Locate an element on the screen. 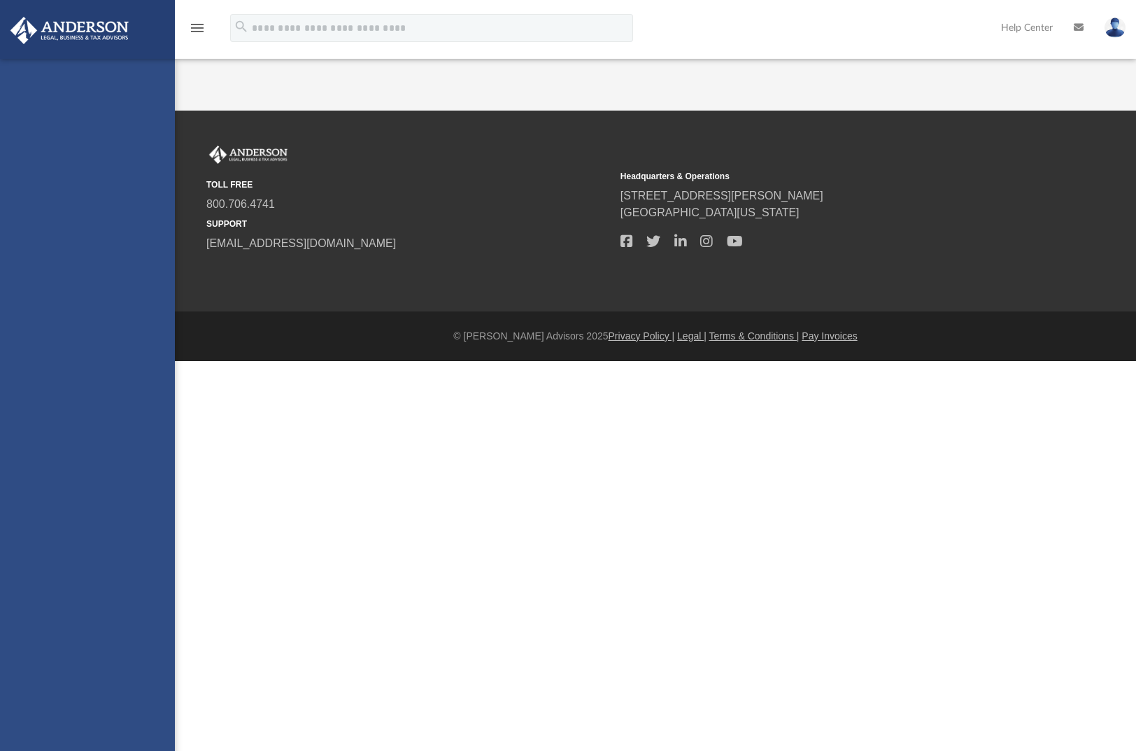  a: Privacy Policy | is located at coordinates (642, 336).